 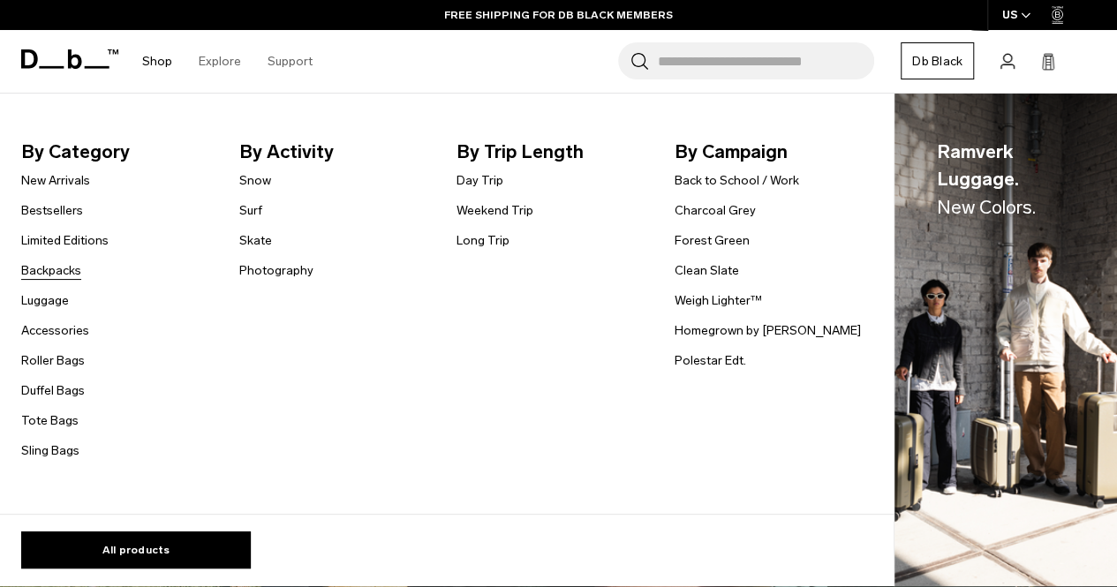 What do you see at coordinates (49, 420) in the screenshot?
I see `a: Tote Bags` at bounding box center [49, 420].